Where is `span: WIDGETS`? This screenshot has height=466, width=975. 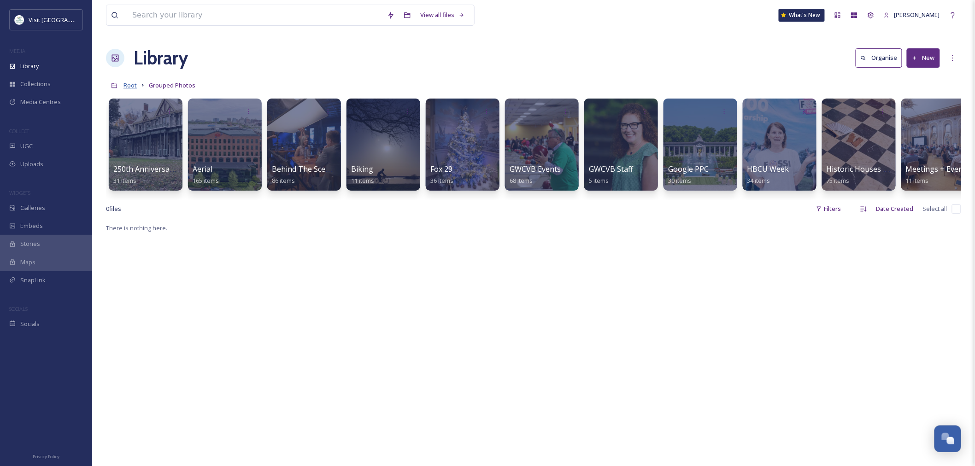 span: WIDGETS is located at coordinates (20, 193).